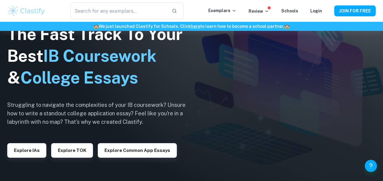 The image size is (383, 181). What do you see at coordinates (27, 150) in the screenshot?
I see `a: Explore IAs` at bounding box center [27, 150].